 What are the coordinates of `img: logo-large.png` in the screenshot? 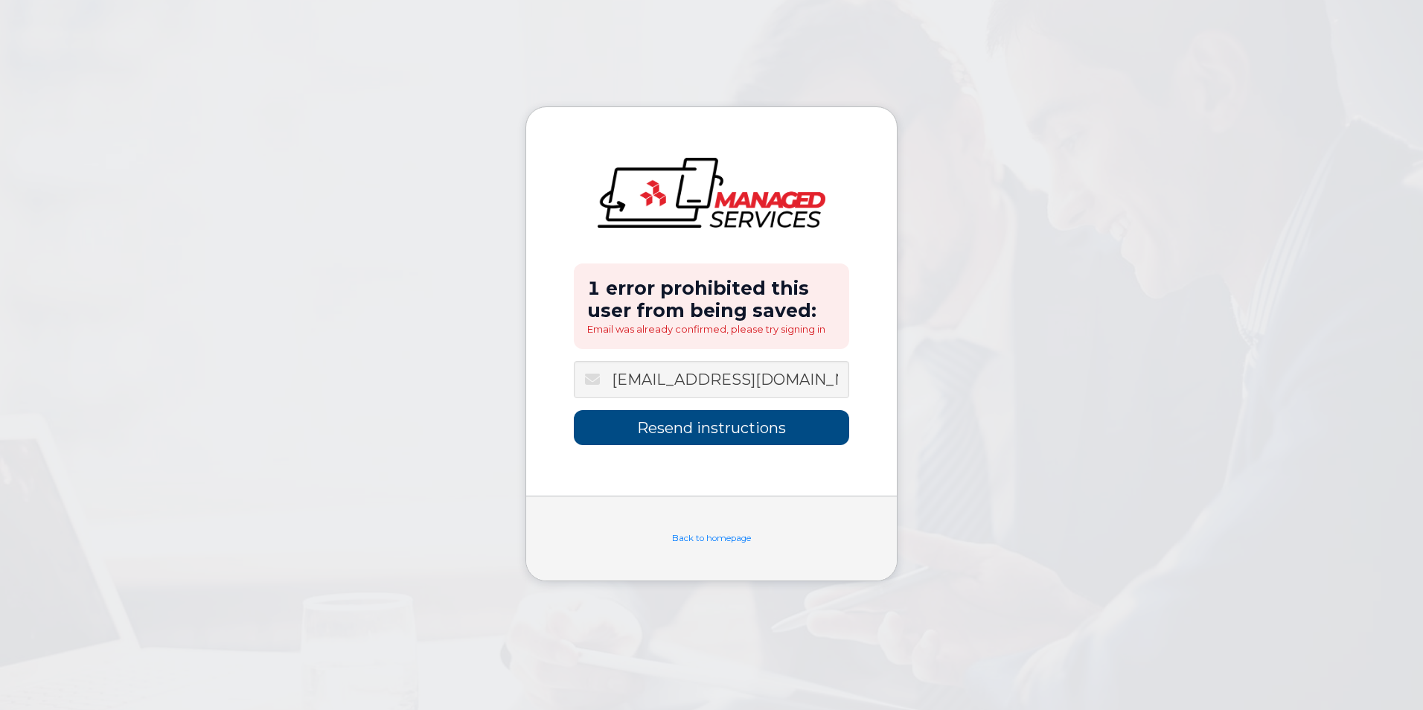 It's located at (711, 193).